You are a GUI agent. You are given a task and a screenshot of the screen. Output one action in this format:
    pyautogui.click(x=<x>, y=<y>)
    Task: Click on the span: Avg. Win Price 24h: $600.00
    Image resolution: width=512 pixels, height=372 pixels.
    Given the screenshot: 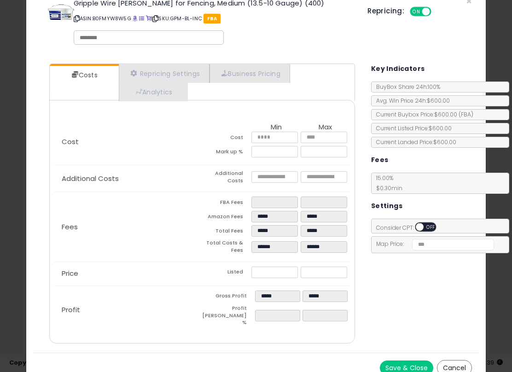 What is the action you would take?
    pyautogui.click(x=411, y=100)
    